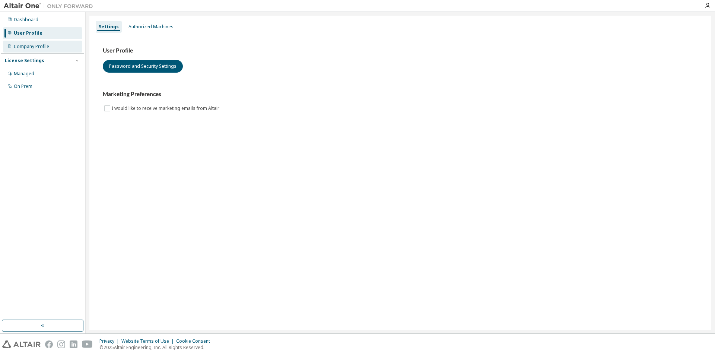 The width and height of the screenshot is (715, 355). Describe the element at coordinates (87, 344) in the screenshot. I see `img: youtube.svg` at that location.